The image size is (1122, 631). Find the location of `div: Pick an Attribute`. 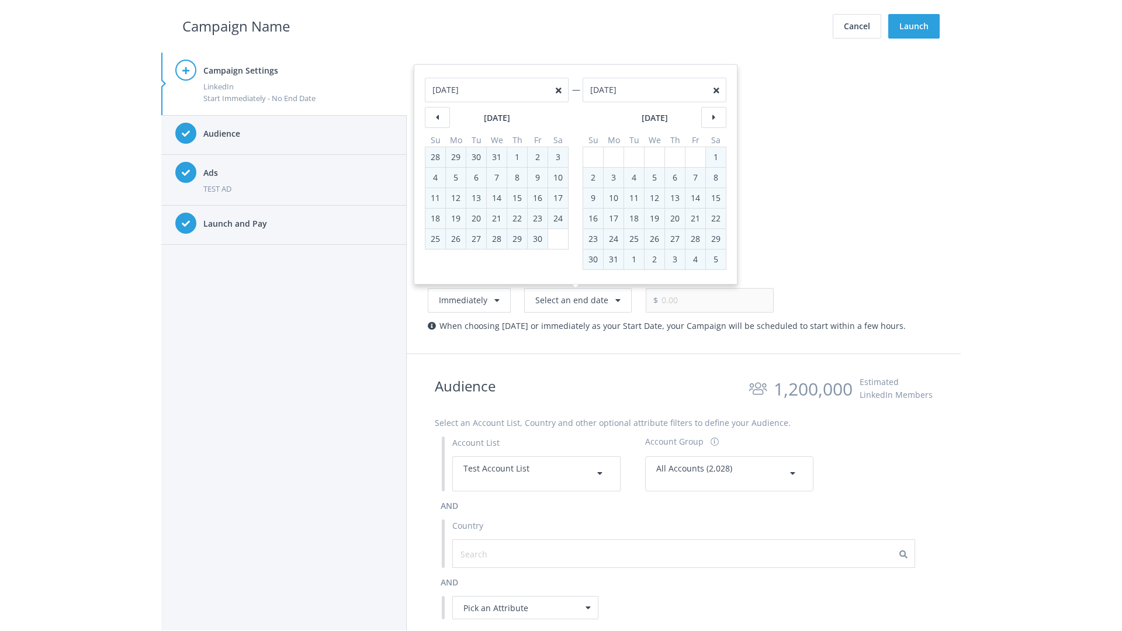

div: Pick an Attribute is located at coordinates (525, 608).